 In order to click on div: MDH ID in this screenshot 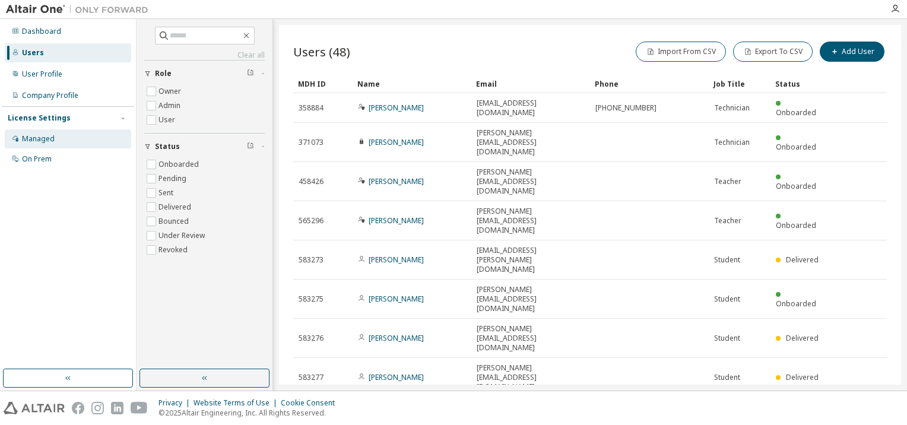, I will do `click(323, 84)`.